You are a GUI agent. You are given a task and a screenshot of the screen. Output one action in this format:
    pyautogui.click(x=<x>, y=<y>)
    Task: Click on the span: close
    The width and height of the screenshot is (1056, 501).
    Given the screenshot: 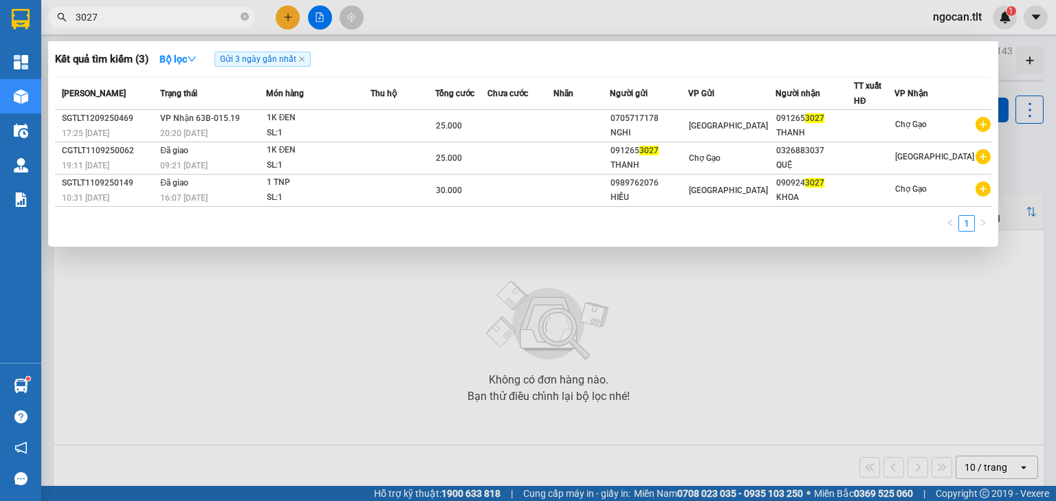 What is the action you would take?
    pyautogui.click(x=302, y=59)
    